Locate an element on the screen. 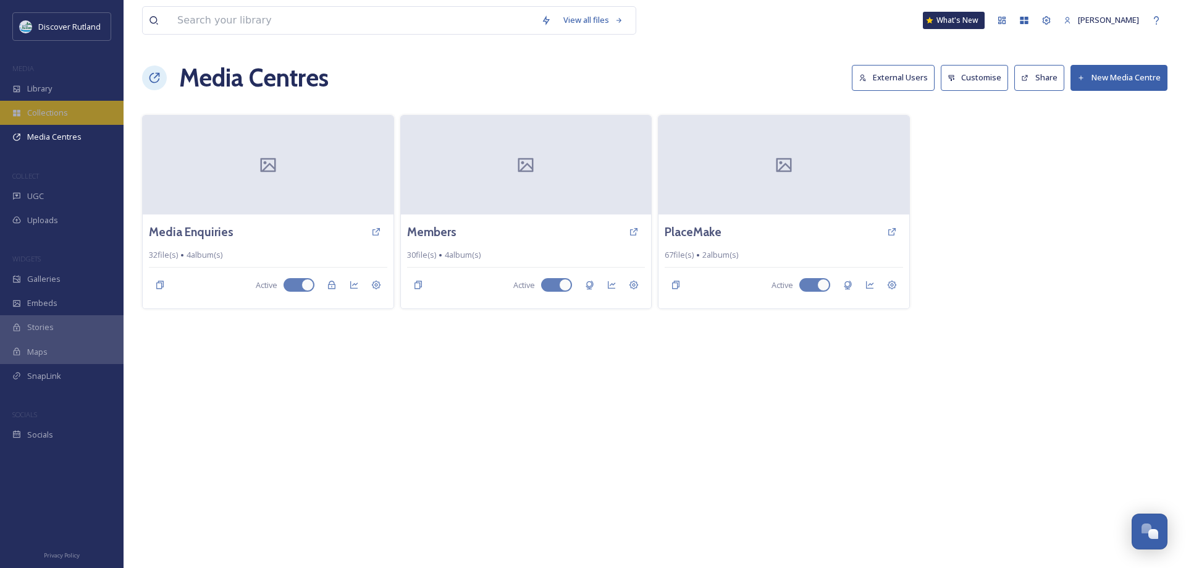  button: New Media Centre is located at coordinates (1118, 77).